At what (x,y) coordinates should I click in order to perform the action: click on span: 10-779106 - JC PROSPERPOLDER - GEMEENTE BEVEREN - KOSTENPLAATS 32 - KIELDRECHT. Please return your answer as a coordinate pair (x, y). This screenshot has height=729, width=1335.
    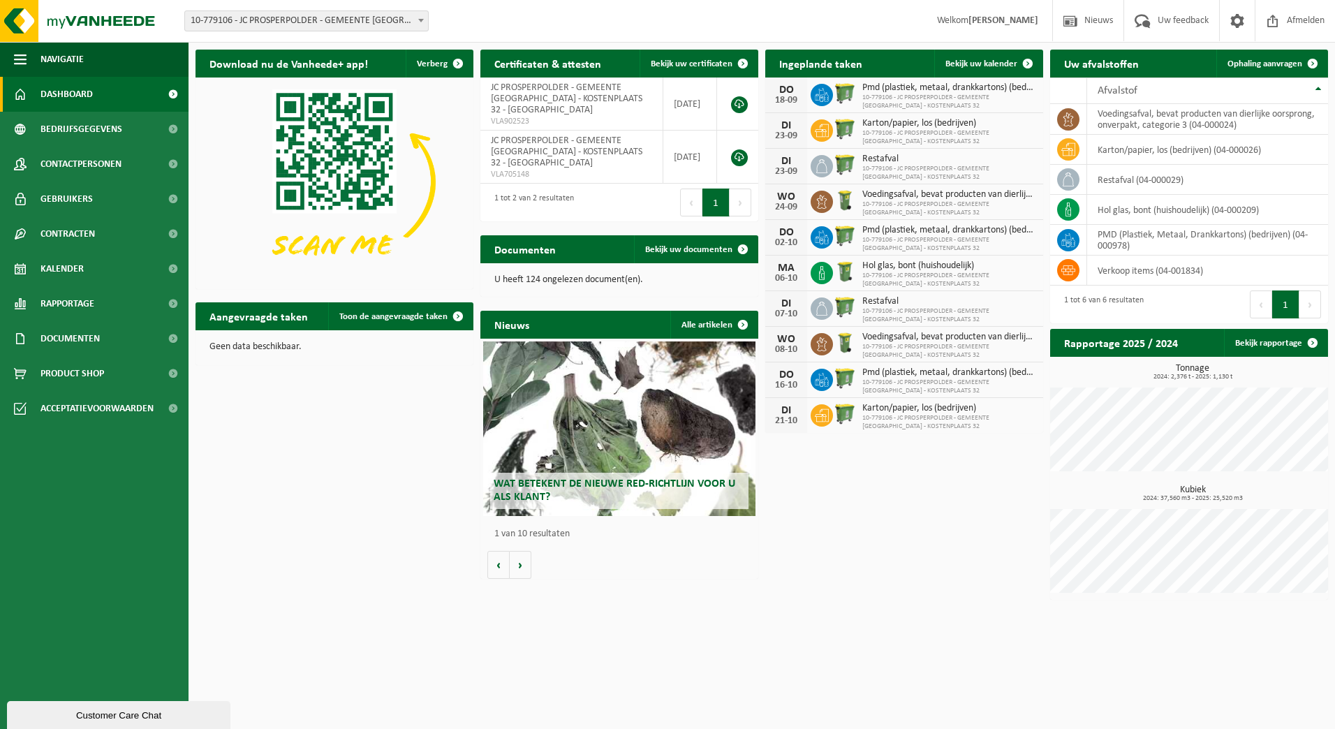
    Looking at the image, I should click on (307, 21).